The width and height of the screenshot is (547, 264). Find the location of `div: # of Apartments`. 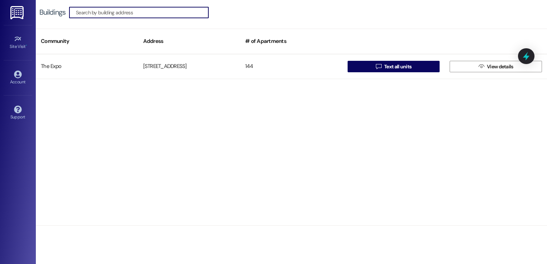

div: # of Apartments is located at coordinates (292, 41).